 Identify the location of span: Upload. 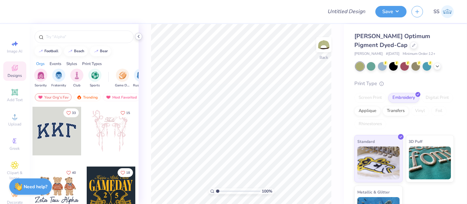
(15, 124).